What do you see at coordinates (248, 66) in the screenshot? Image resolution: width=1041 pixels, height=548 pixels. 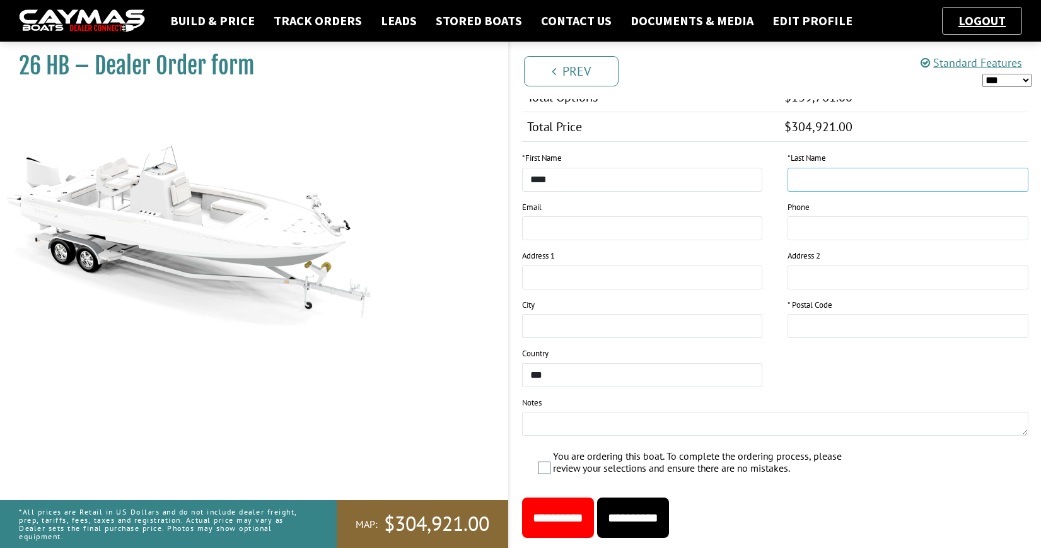 I see `h1: 26 HB – Dealer Order form` at bounding box center [248, 66].